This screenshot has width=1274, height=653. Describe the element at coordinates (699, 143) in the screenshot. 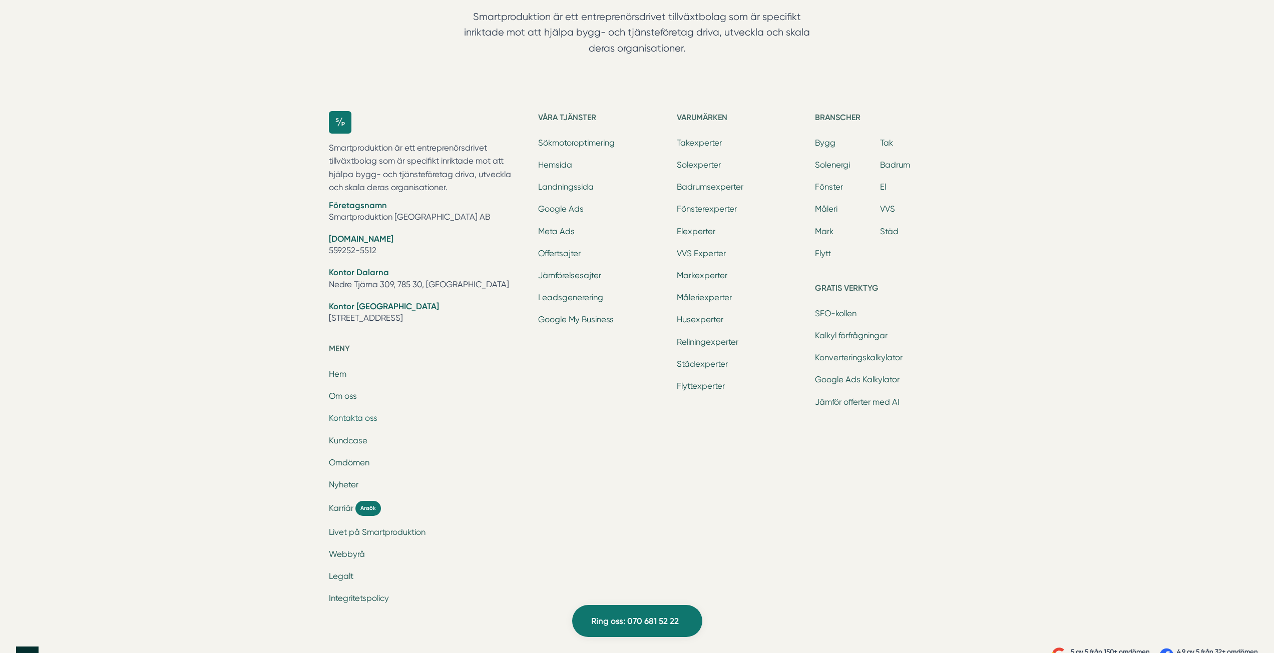

I see `a: Takexperter` at that location.